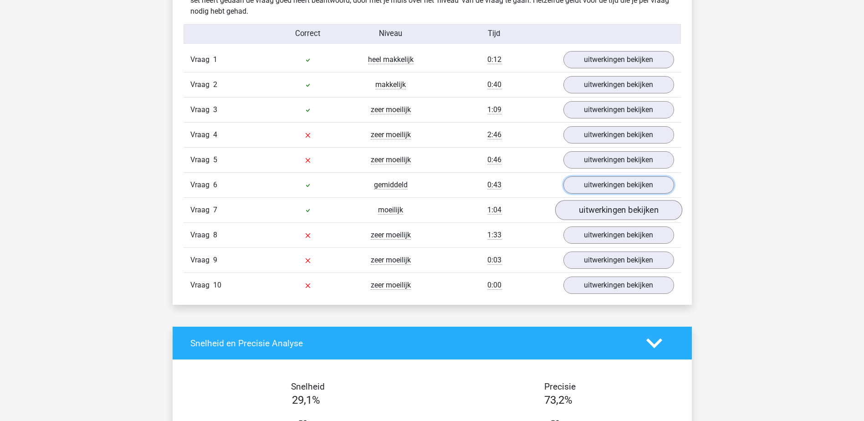 This screenshot has height=421, width=864. Describe the element at coordinates (215, 260) in the screenshot. I see `span: 9` at that location.